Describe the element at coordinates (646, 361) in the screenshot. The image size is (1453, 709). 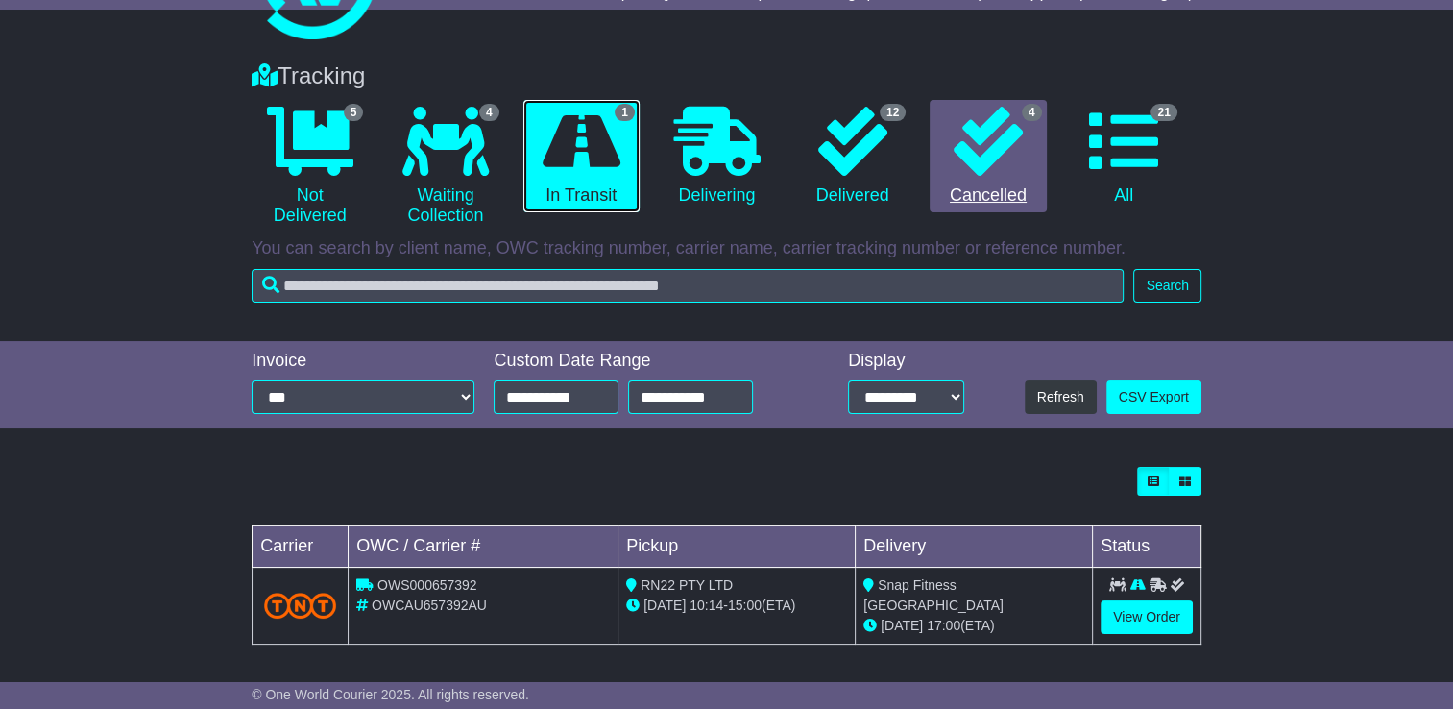
I see `div: Custom Date Range` at that location.